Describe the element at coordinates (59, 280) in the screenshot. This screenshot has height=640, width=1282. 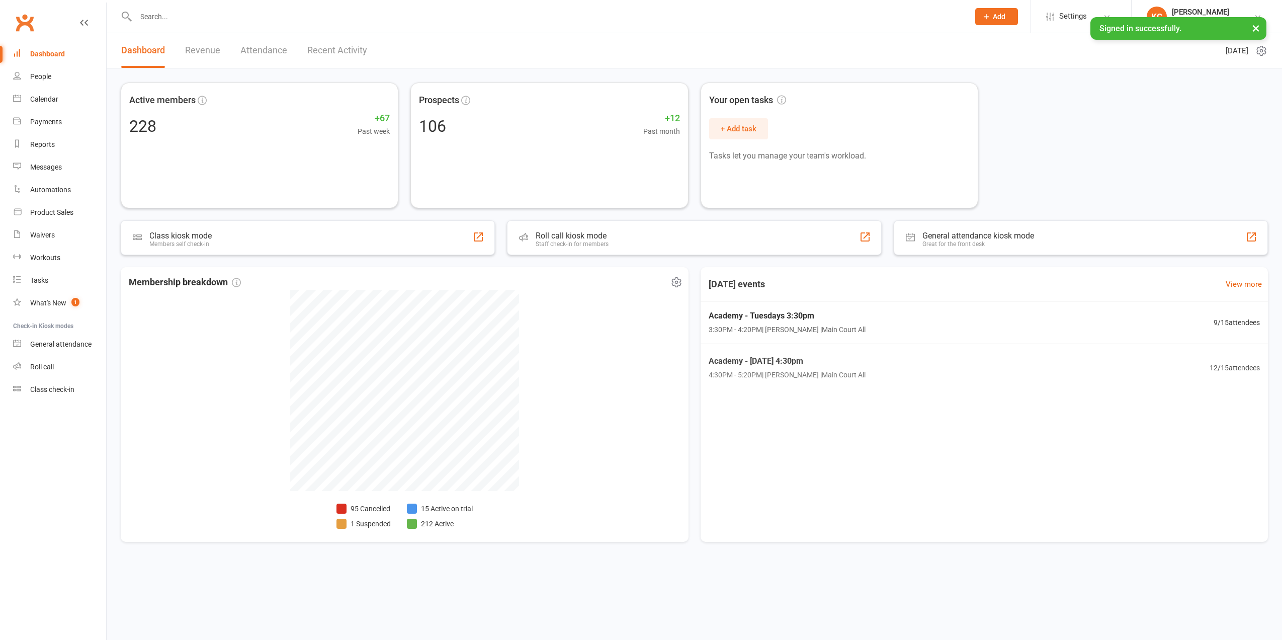
I see `a: Tasks` at that location.